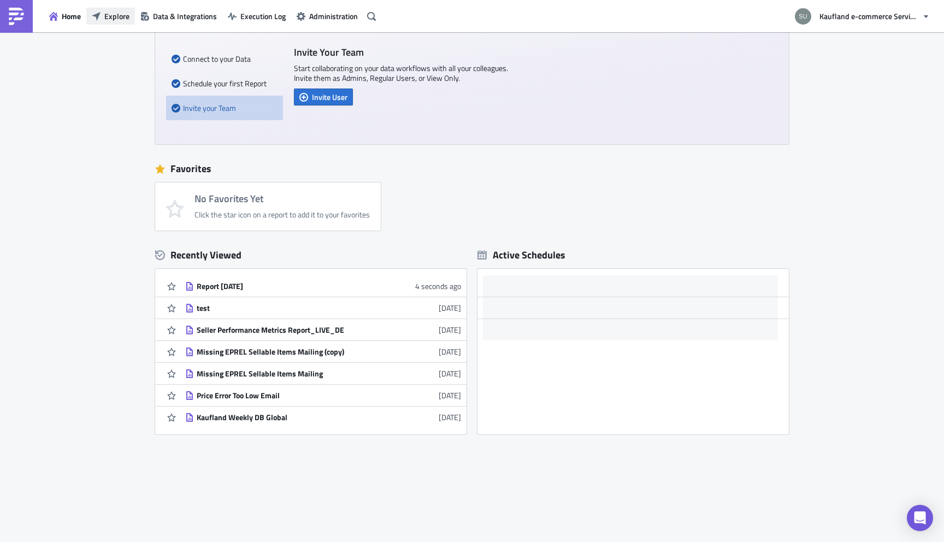 The image size is (944, 542). What do you see at coordinates (110, 16) in the screenshot?
I see `button: Explore` at bounding box center [110, 16].